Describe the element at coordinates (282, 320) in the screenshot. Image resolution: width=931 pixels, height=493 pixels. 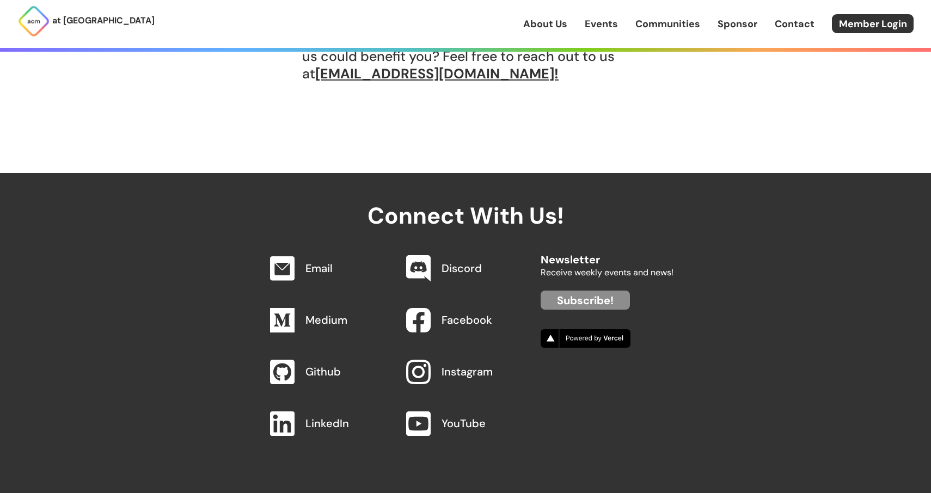
I see `img: Medium` at that location.